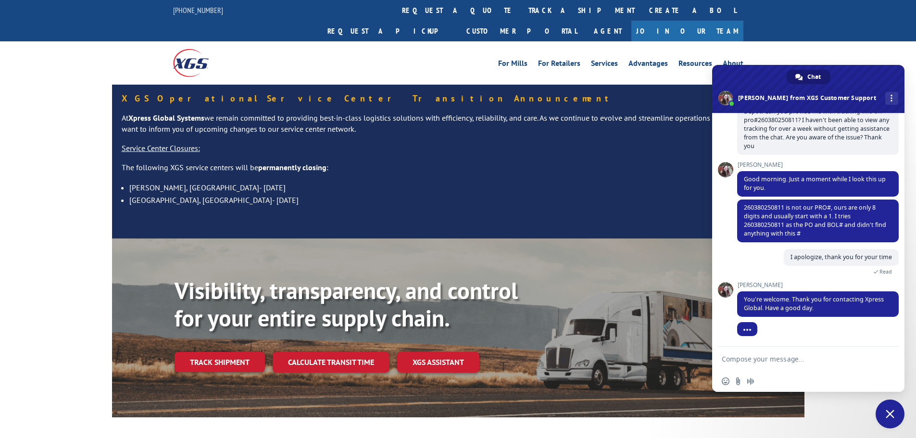 This screenshot has width=916, height=438. What do you see at coordinates (886, 272) in the screenshot?
I see `span: Read` at bounding box center [886, 272].